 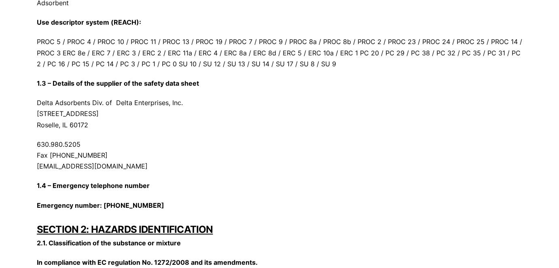 I want to click on strong: SECTION 2: HAZARDS IDENTIFICATION, so click(x=124, y=229).